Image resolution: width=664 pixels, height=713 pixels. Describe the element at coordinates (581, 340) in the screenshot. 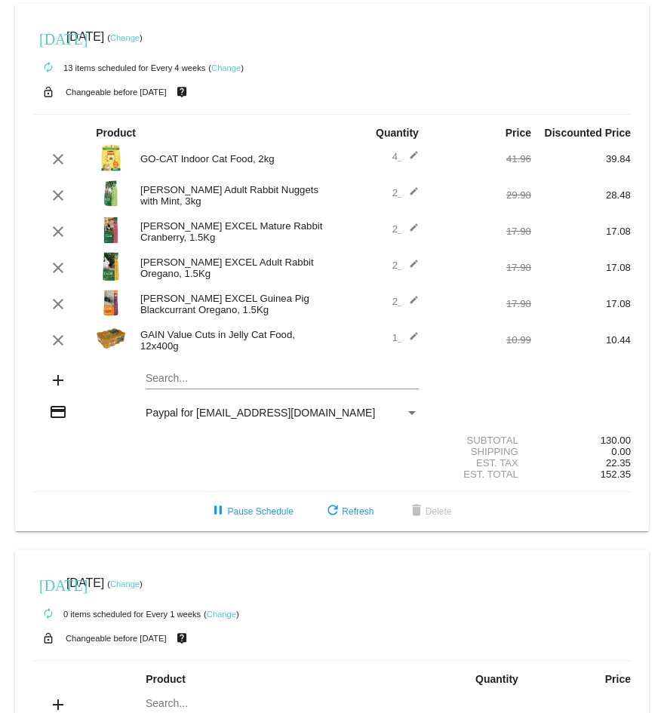

I see `div: 10.44` at that location.